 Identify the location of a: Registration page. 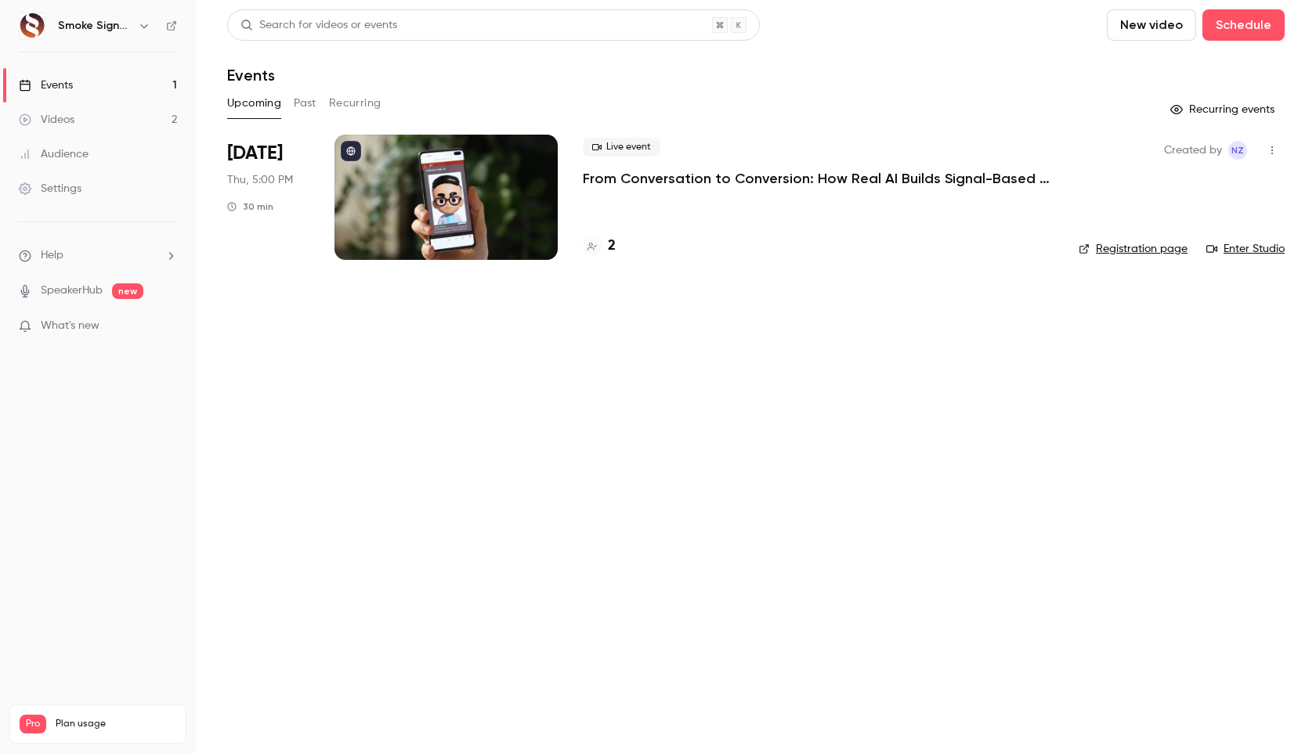
(1132, 249).